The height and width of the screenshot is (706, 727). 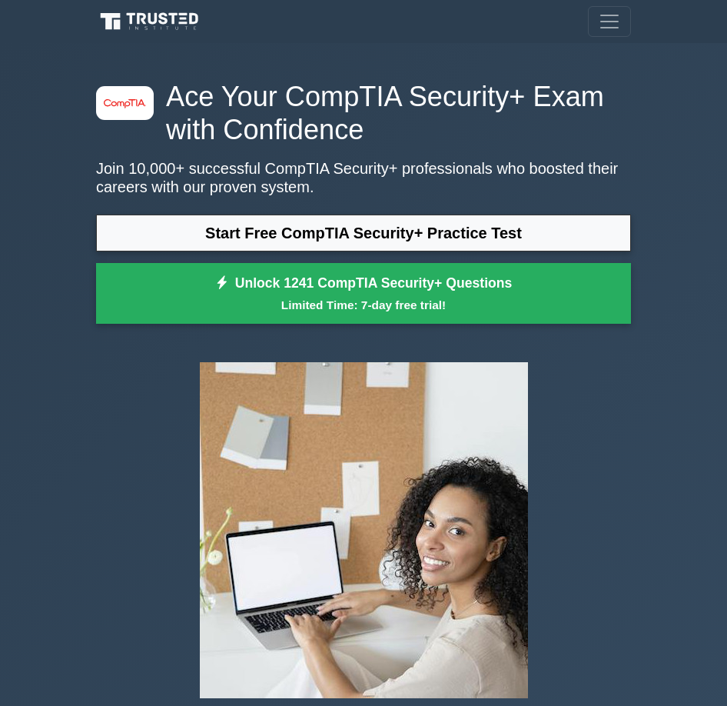 I want to click on button: Toggle navigation, so click(x=609, y=22).